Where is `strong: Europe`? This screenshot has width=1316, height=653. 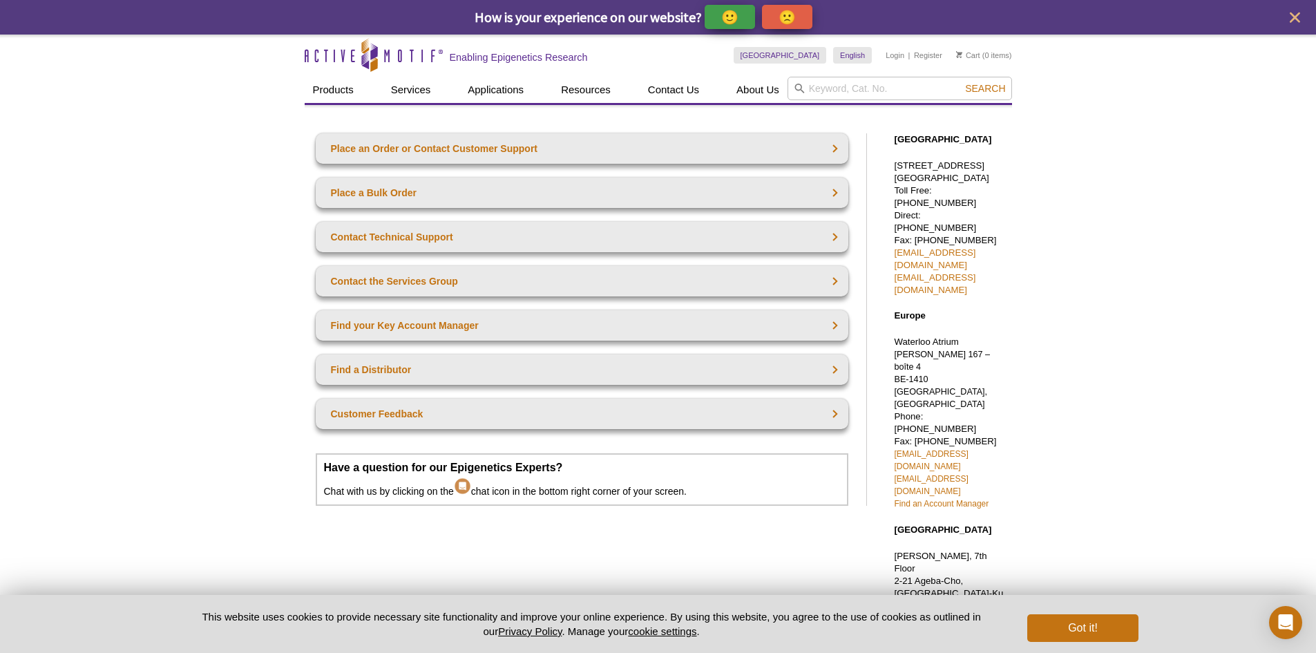 strong: Europe is located at coordinates (910, 315).